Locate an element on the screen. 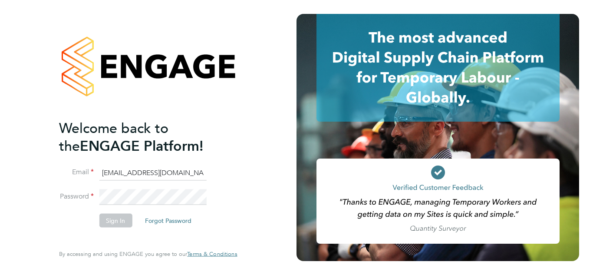  span: By accessing and using ENGAGE you agree to our is located at coordinates (148, 253).